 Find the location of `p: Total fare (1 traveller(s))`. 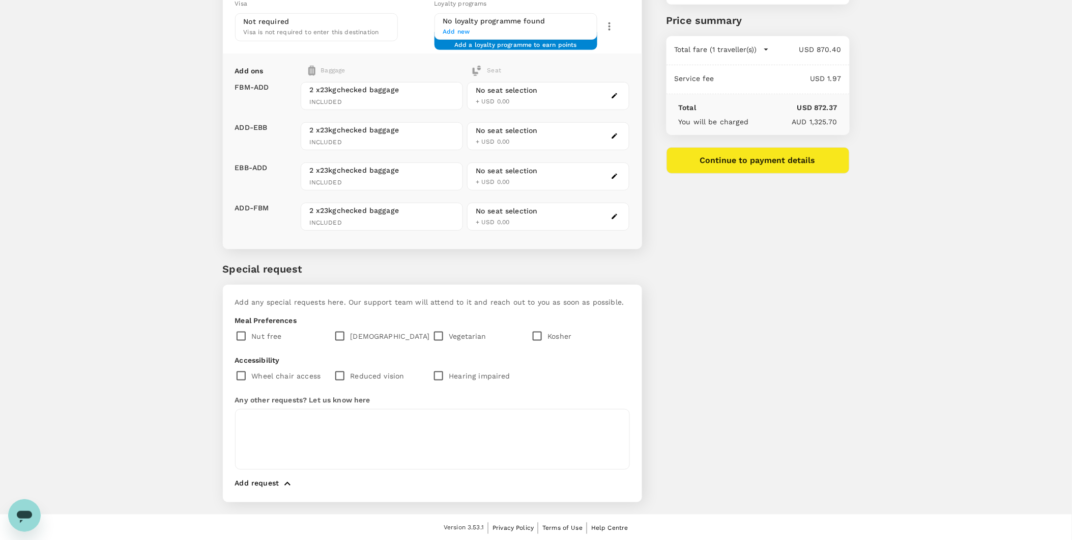

p: Total fare (1 traveller(s)) is located at coordinates (716, 49).